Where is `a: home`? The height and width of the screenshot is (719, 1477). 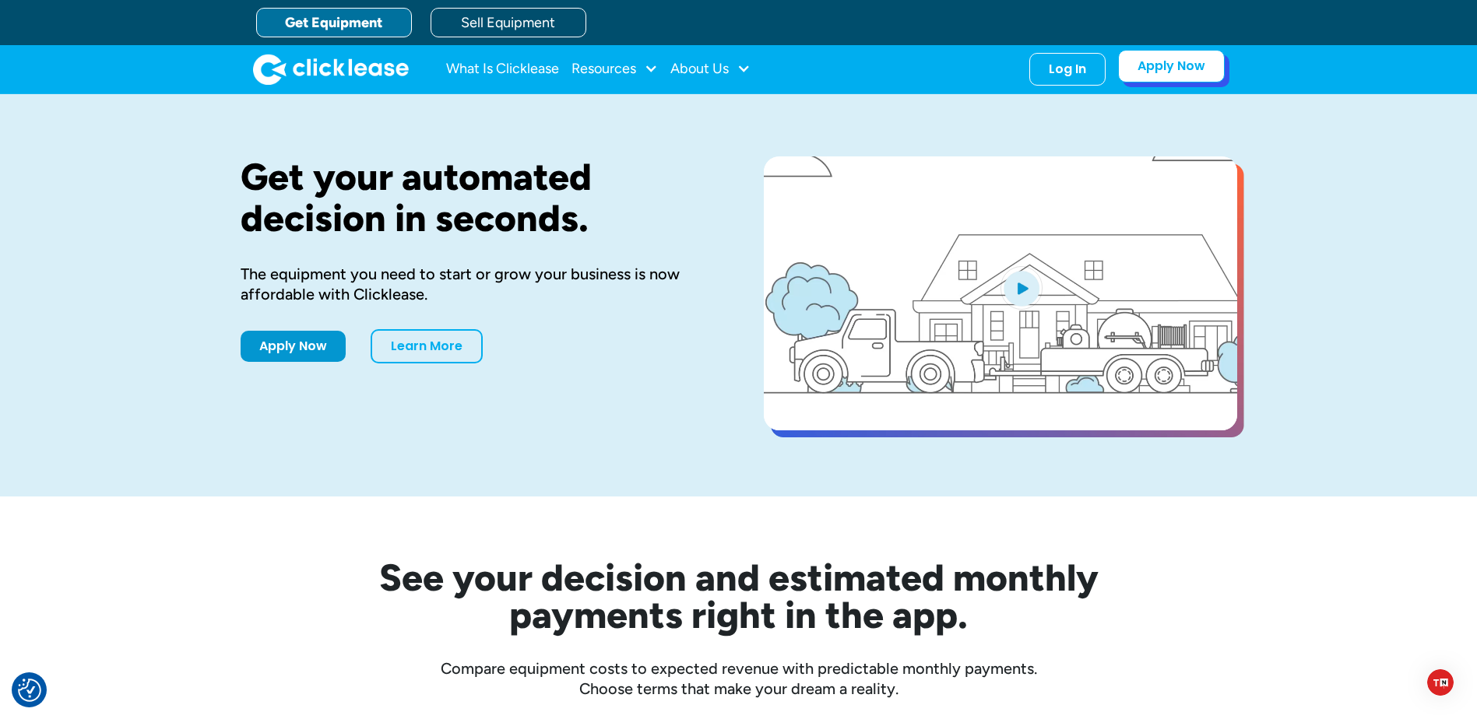 a: home is located at coordinates (331, 69).